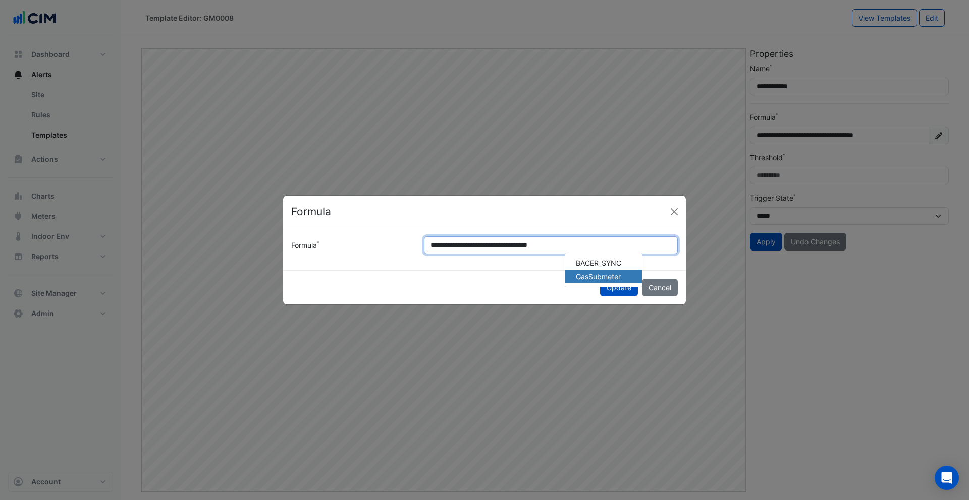 The height and width of the screenshot is (500, 969). What do you see at coordinates (351, 245) in the screenshot?
I see `label: Formula` at bounding box center [351, 245].